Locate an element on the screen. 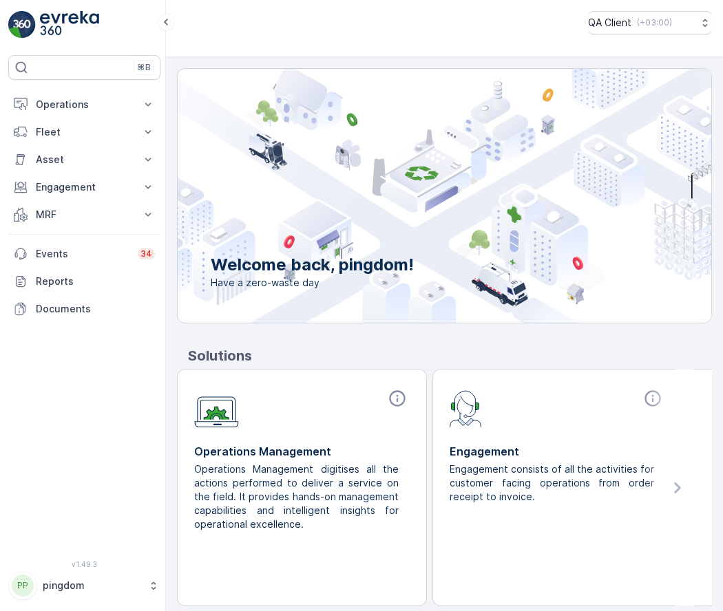 Image resolution: width=723 pixels, height=611 pixels. p: Engagement consists of all the activities for customer facing operations from order receipt to in... is located at coordinates (551, 483).